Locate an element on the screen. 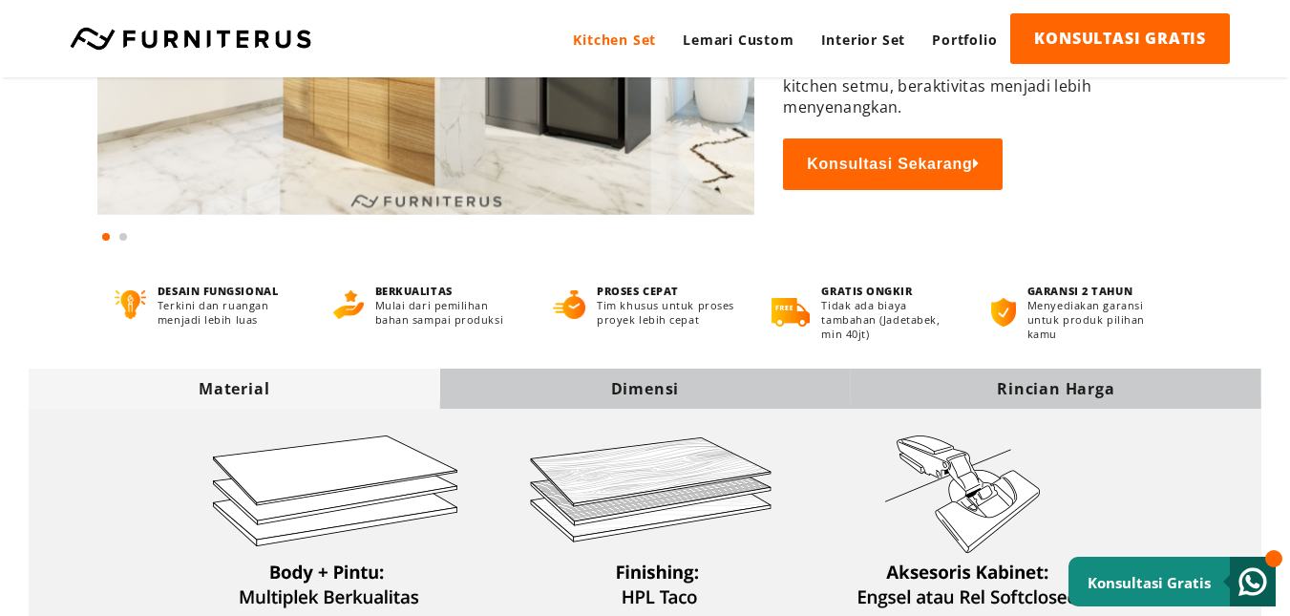  a: Interior Set is located at coordinates (863, 39).